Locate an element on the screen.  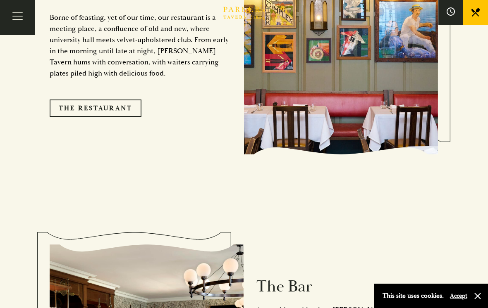
button: Accept is located at coordinates (458, 296).